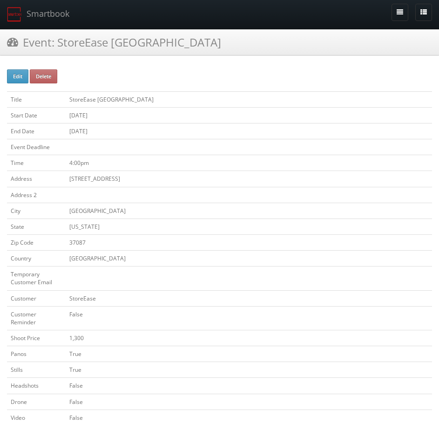  What do you see at coordinates (36, 278) in the screenshot?
I see `td: Temporary Customer Email` at bounding box center [36, 278].